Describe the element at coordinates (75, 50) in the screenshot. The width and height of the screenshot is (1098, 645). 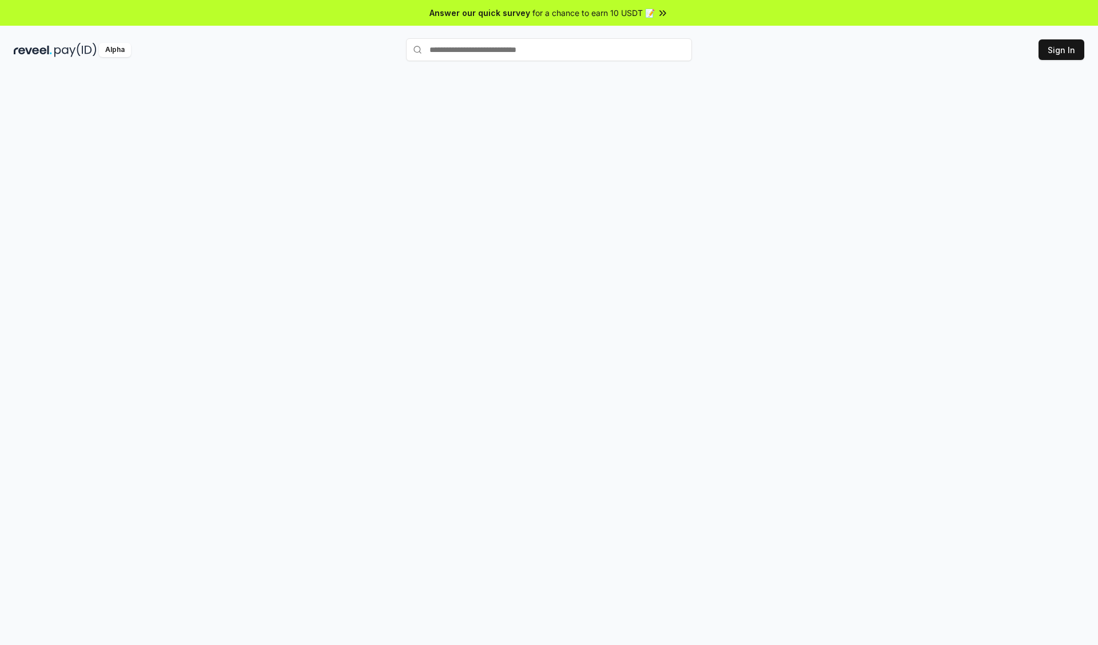
I see `img: pay_id` at that location.